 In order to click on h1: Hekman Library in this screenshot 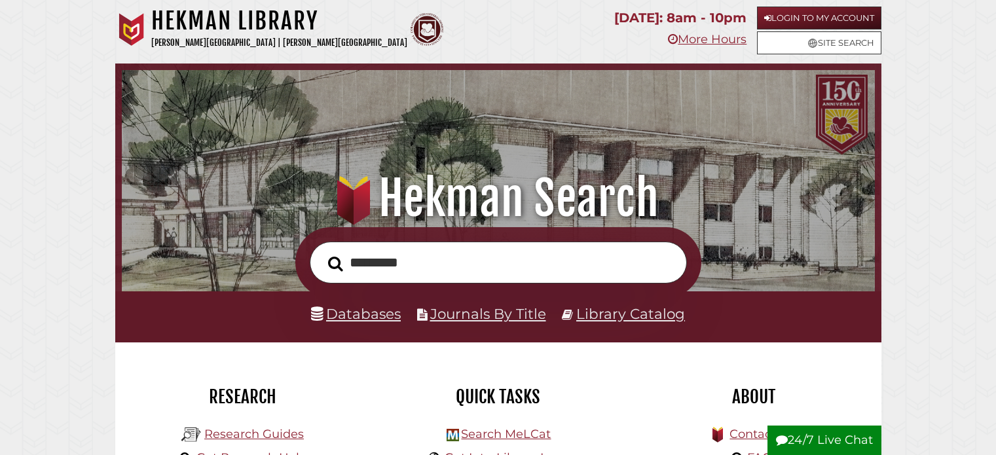, I will do `click(279, 21)`.